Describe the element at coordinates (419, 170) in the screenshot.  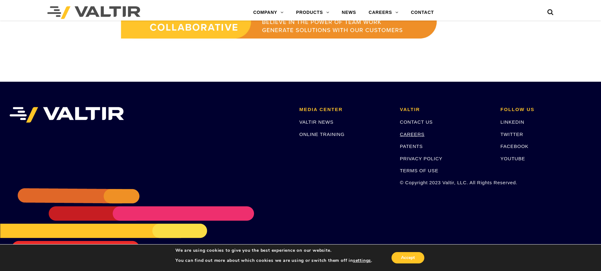
I see `a: TERMS OF USE` at that location.